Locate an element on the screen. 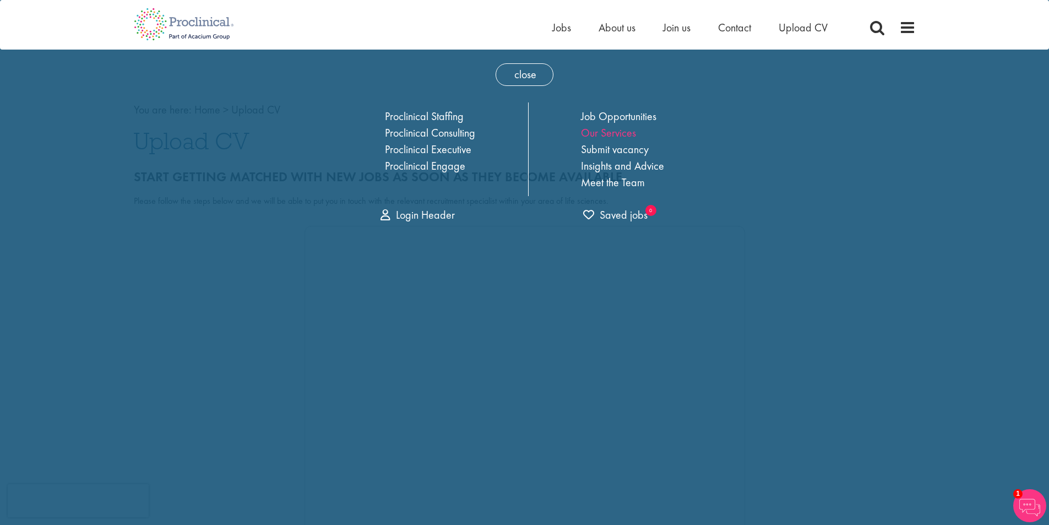 This screenshot has width=1049, height=525. span: Jobs is located at coordinates (562, 28).